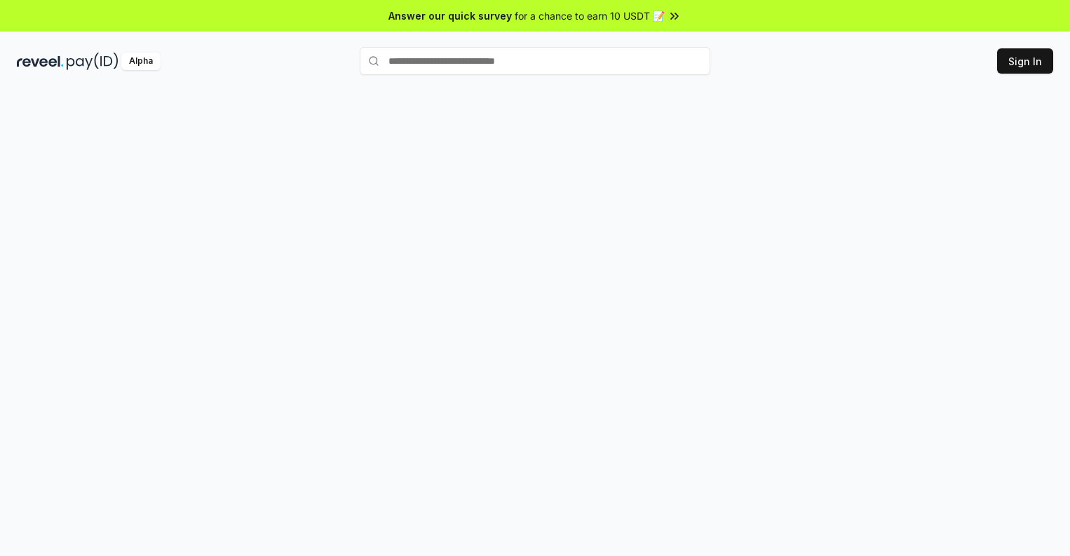 The height and width of the screenshot is (556, 1070). What do you see at coordinates (1025, 61) in the screenshot?
I see `button: Sign In` at bounding box center [1025, 61].